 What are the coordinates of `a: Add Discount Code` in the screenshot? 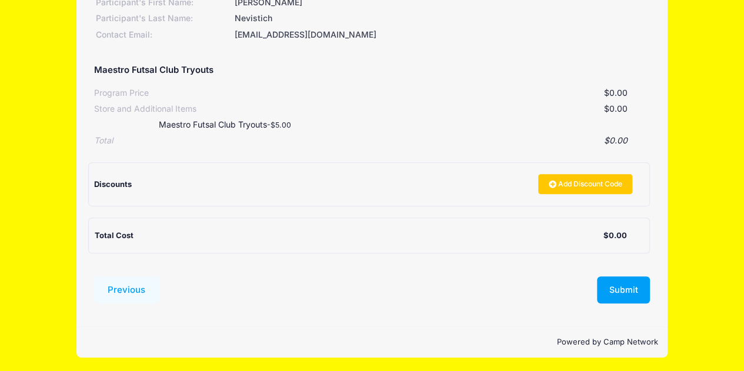 It's located at (585, 184).